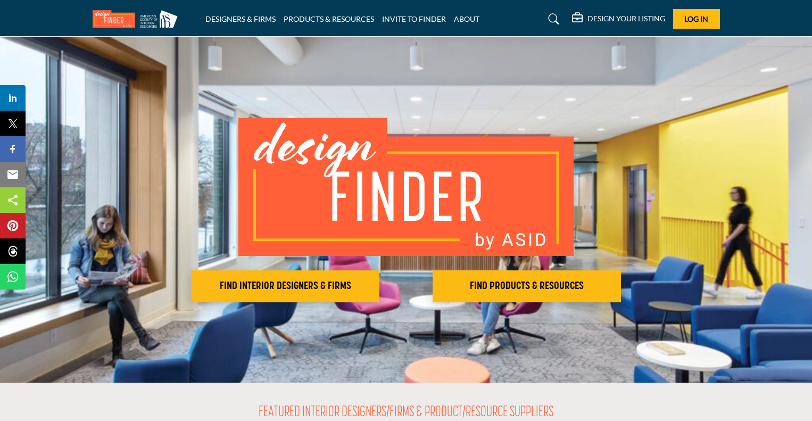  I want to click on span: Log In, so click(696, 19).